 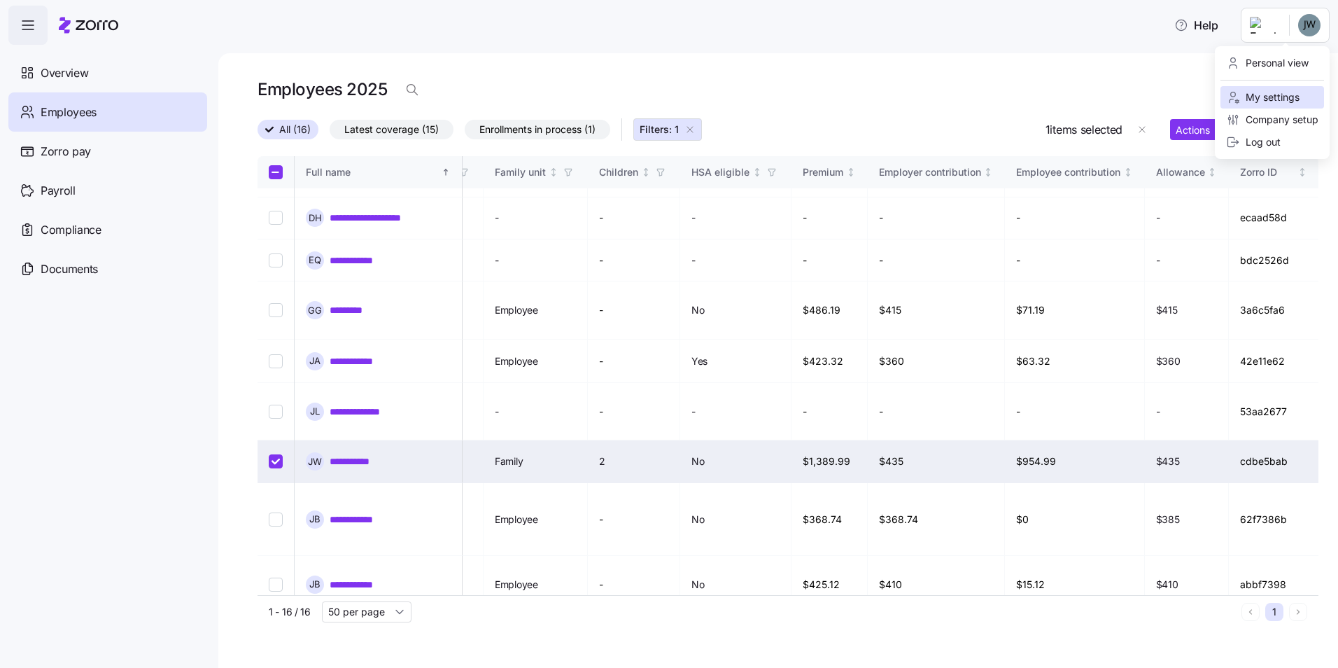 What do you see at coordinates (1254, 142) in the screenshot?
I see `div: Log out` at bounding box center [1254, 142].